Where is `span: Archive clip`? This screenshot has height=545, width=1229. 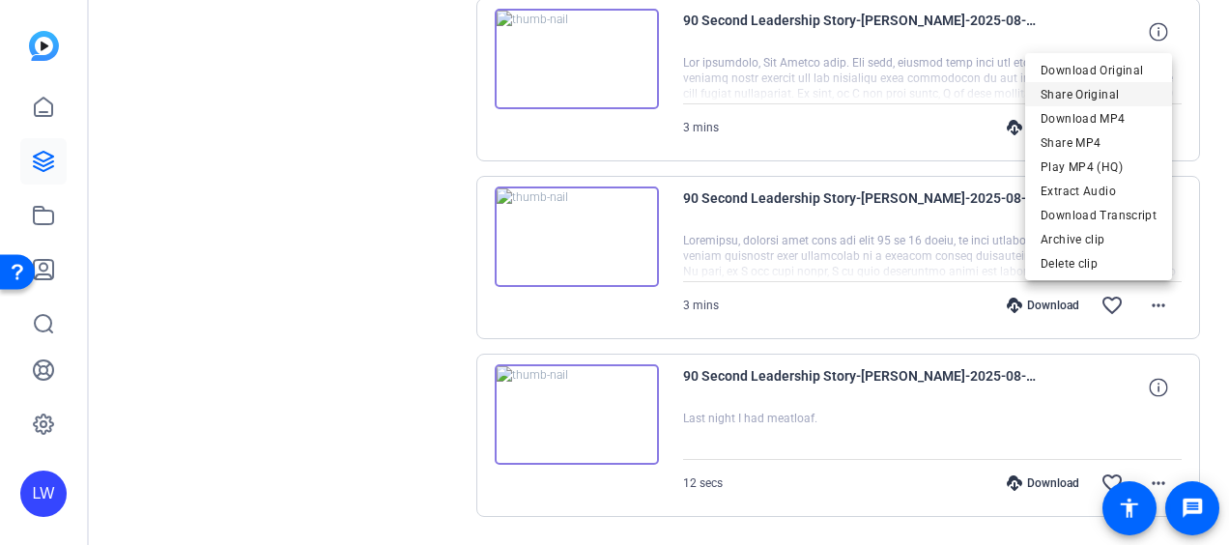 span: Archive clip is located at coordinates (1099, 240).